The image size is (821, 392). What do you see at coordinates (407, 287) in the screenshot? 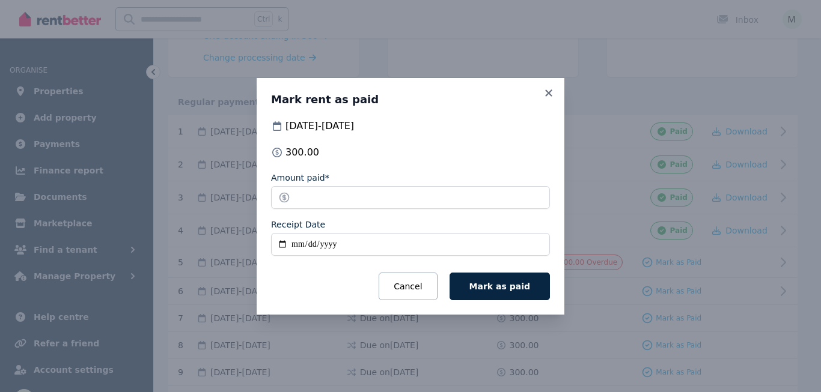
I see `button: Cancel` at bounding box center [407, 287].